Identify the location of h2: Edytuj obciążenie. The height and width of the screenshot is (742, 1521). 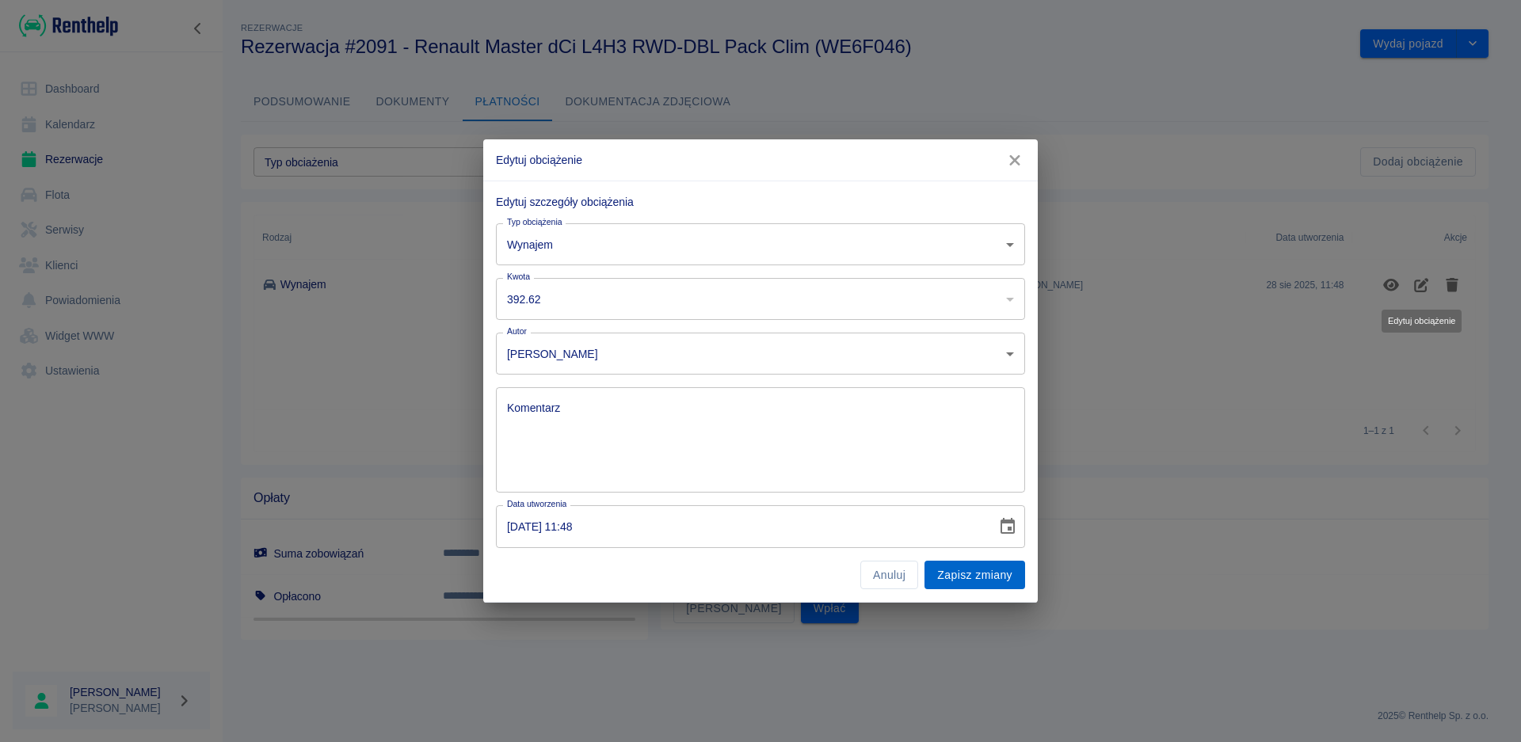
(760, 160).